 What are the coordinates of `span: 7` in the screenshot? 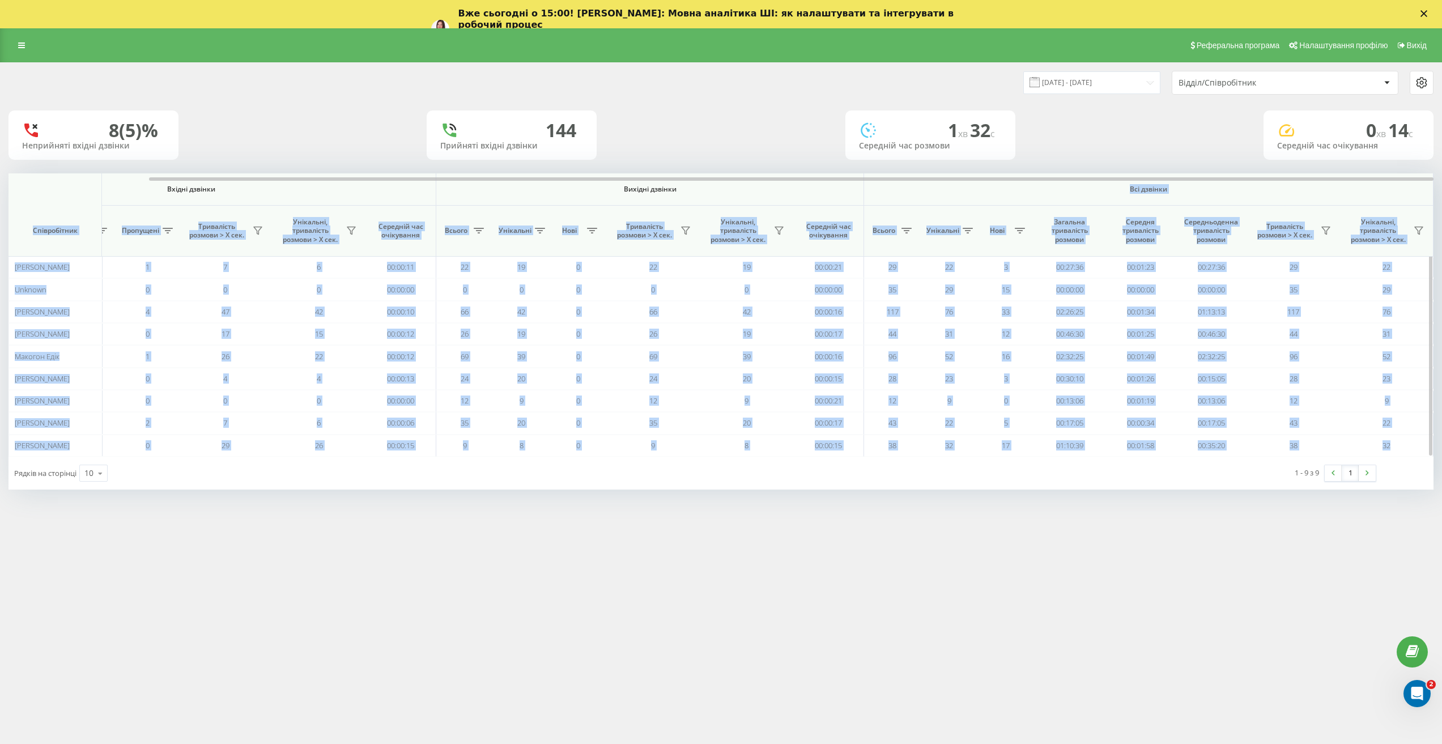 It's located at (225, 267).